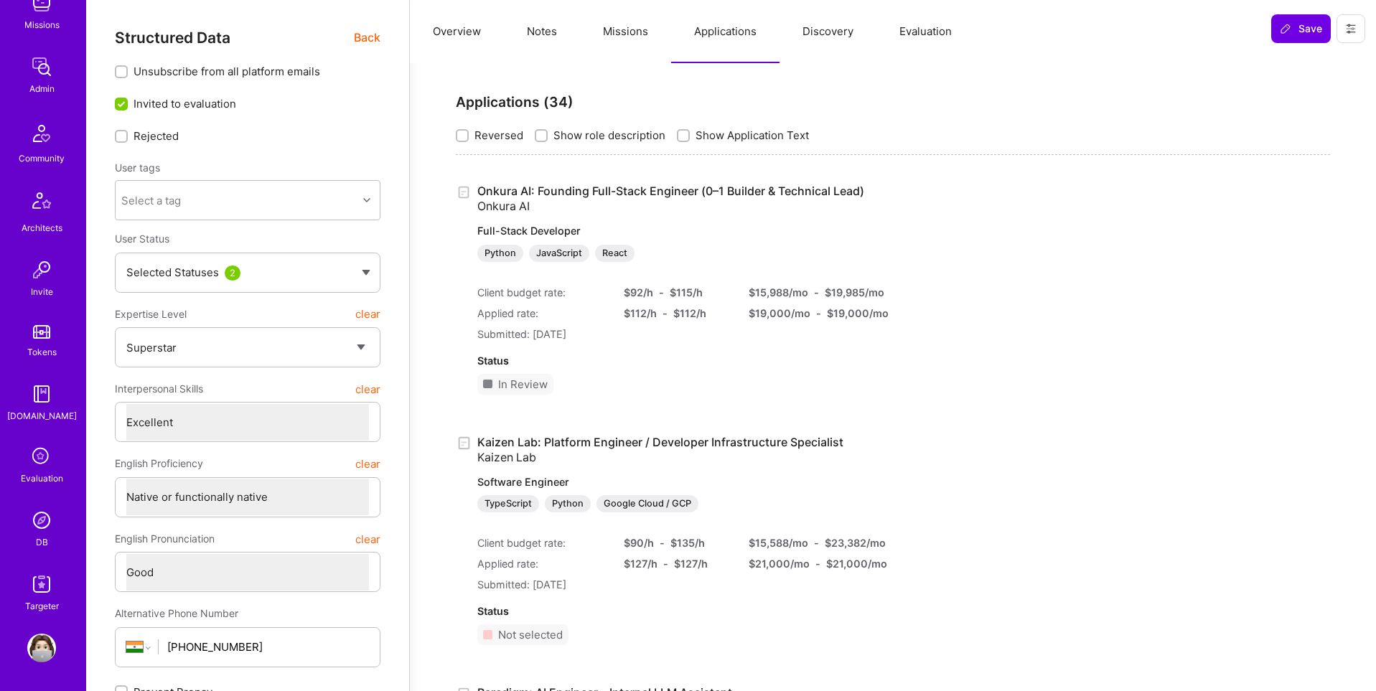 This screenshot has height=691, width=1376. Describe the element at coordinates (142, 238) in the screenshot. I see `span: User Status` at that location.